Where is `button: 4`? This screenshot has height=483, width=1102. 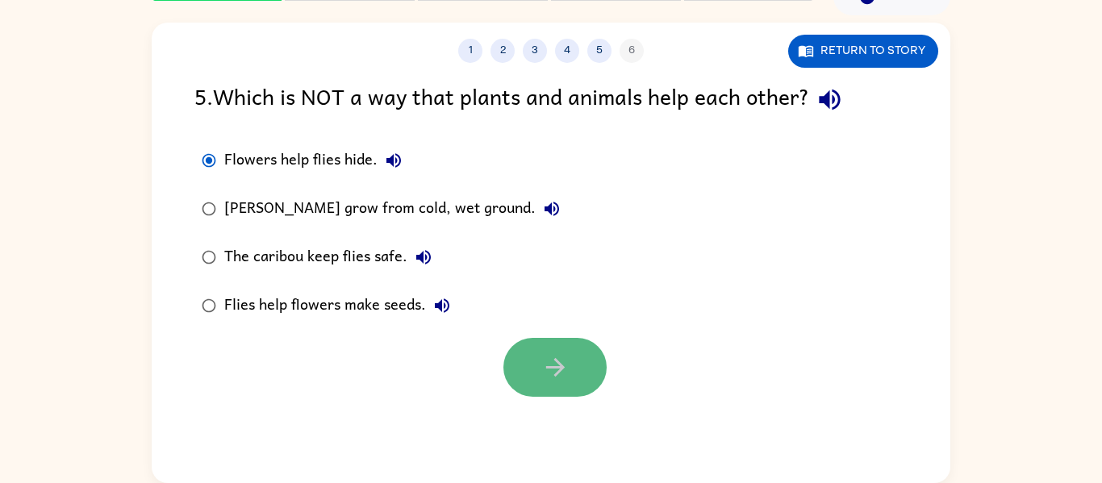
button: 4 is located at coordinates (567, 51).